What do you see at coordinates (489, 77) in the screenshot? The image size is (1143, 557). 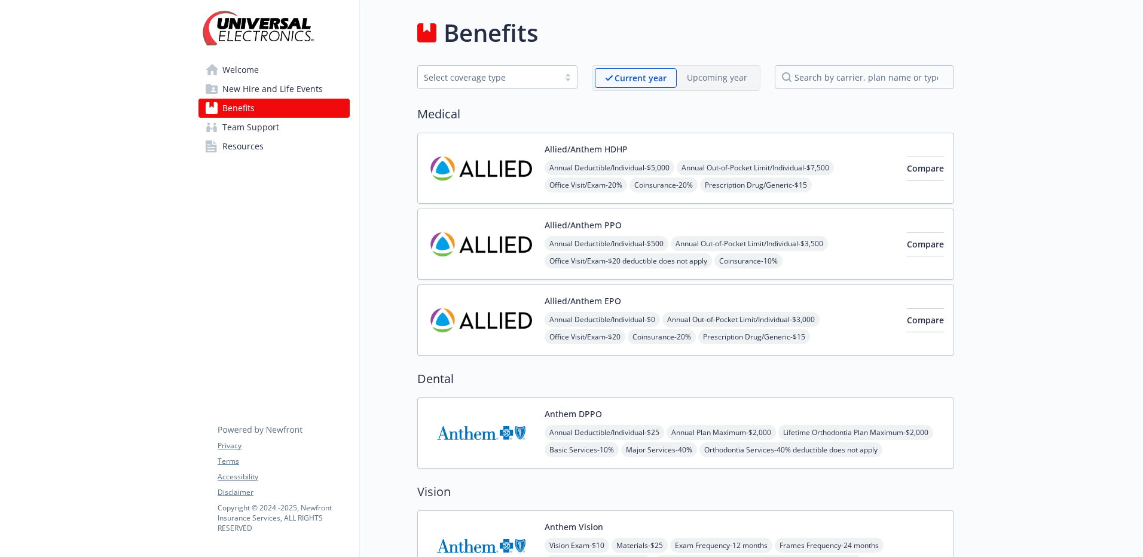 I see `div: Select coverage type` at bounding box center [489, 77].